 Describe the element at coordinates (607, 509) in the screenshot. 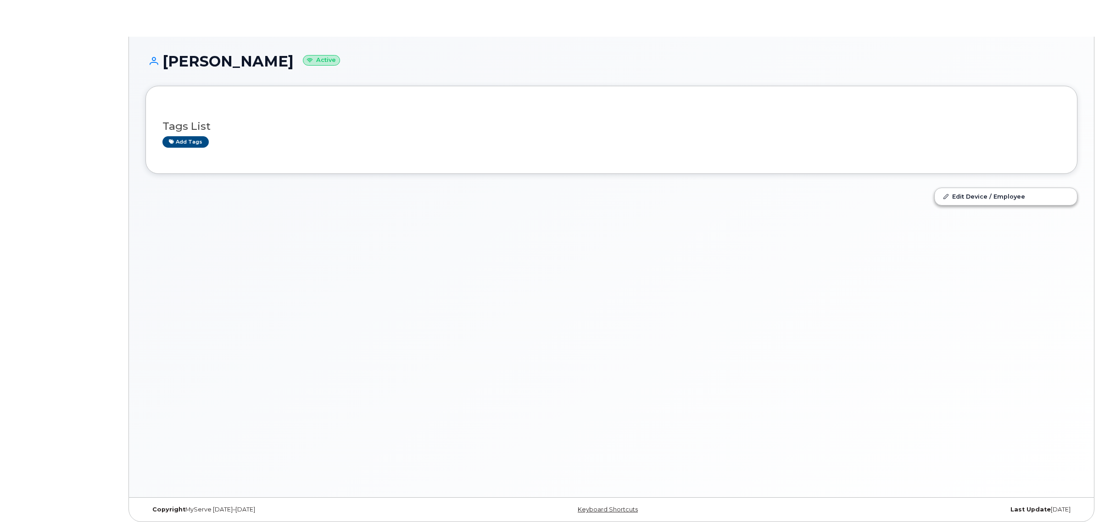

I see `a: Keyboard Shortcuts` at that location.